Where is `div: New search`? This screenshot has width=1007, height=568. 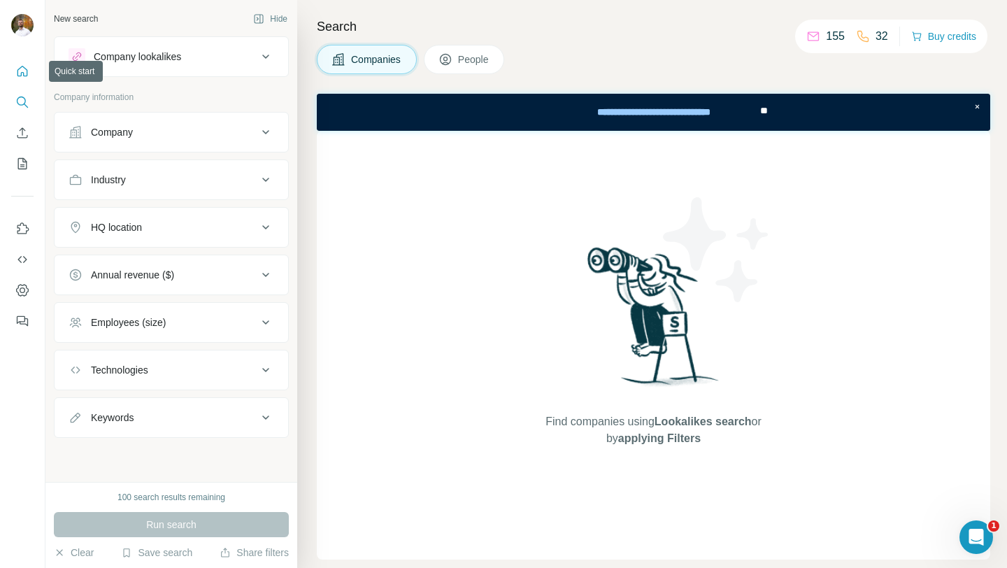
div: New search is located at coordinates (75, 19).